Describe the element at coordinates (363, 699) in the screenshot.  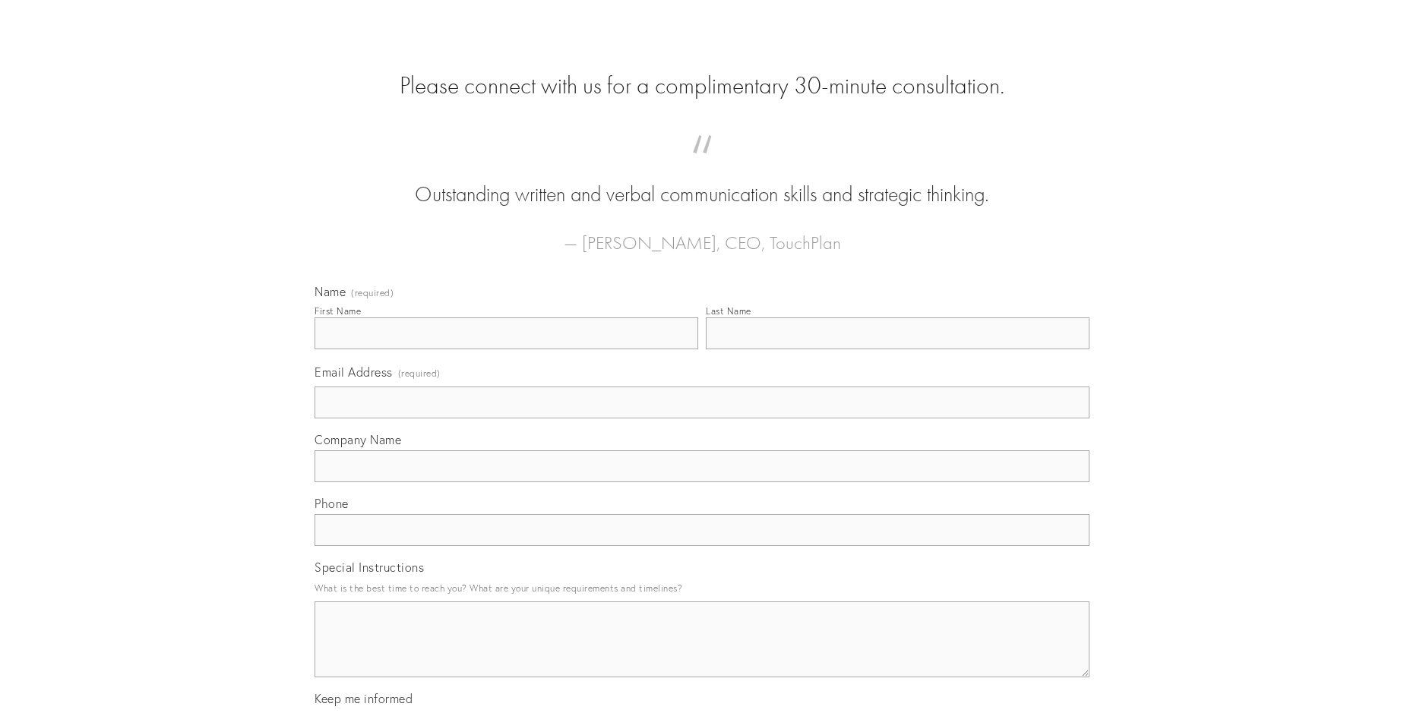
I see `span: Keep me informed` at that location.